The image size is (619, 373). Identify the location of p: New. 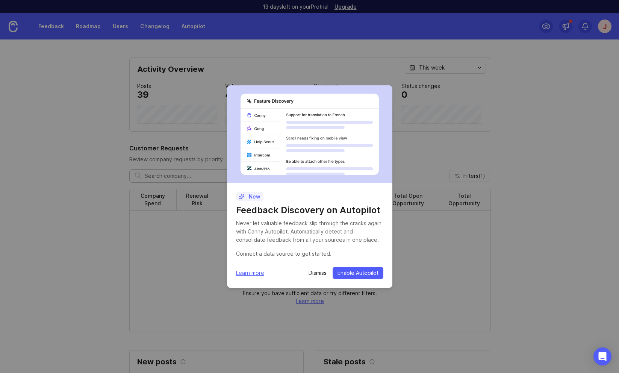
(249, 196).